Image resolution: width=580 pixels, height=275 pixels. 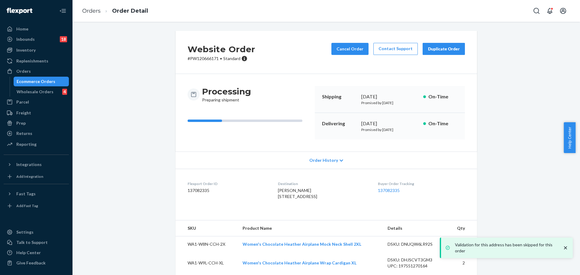 I want to click on div: Help Center, so click(x=28, y=253).